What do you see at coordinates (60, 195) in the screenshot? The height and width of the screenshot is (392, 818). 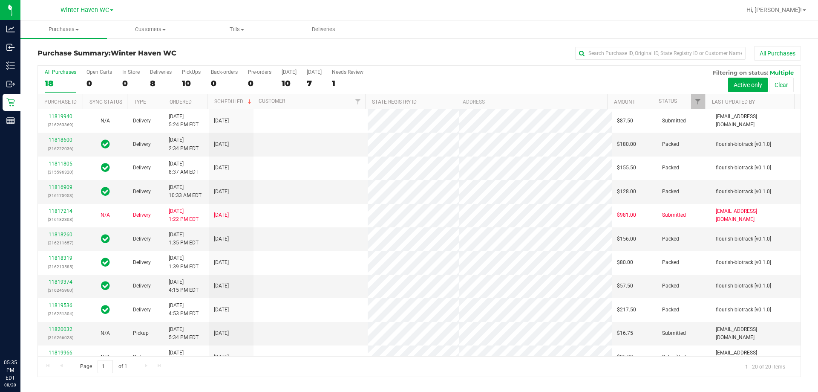 I see `p: (316175953)` at bounding box center [60, 195].